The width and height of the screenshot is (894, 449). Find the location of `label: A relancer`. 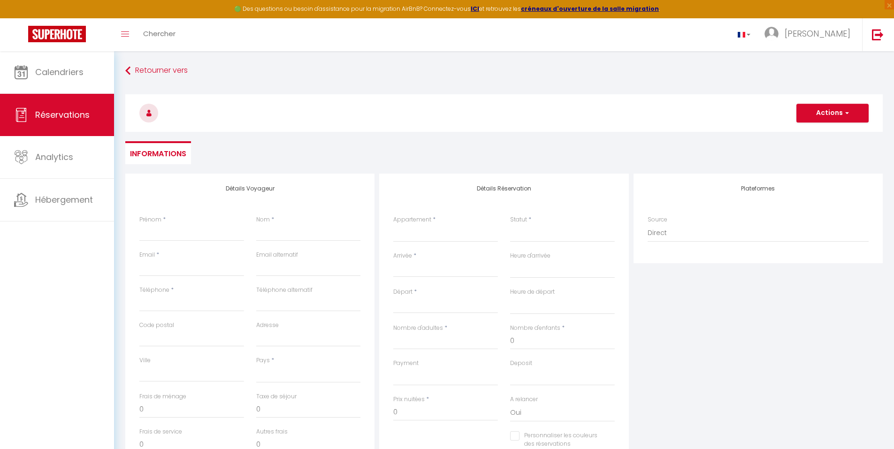

label: A relancer is located at coordinates (524, 400).